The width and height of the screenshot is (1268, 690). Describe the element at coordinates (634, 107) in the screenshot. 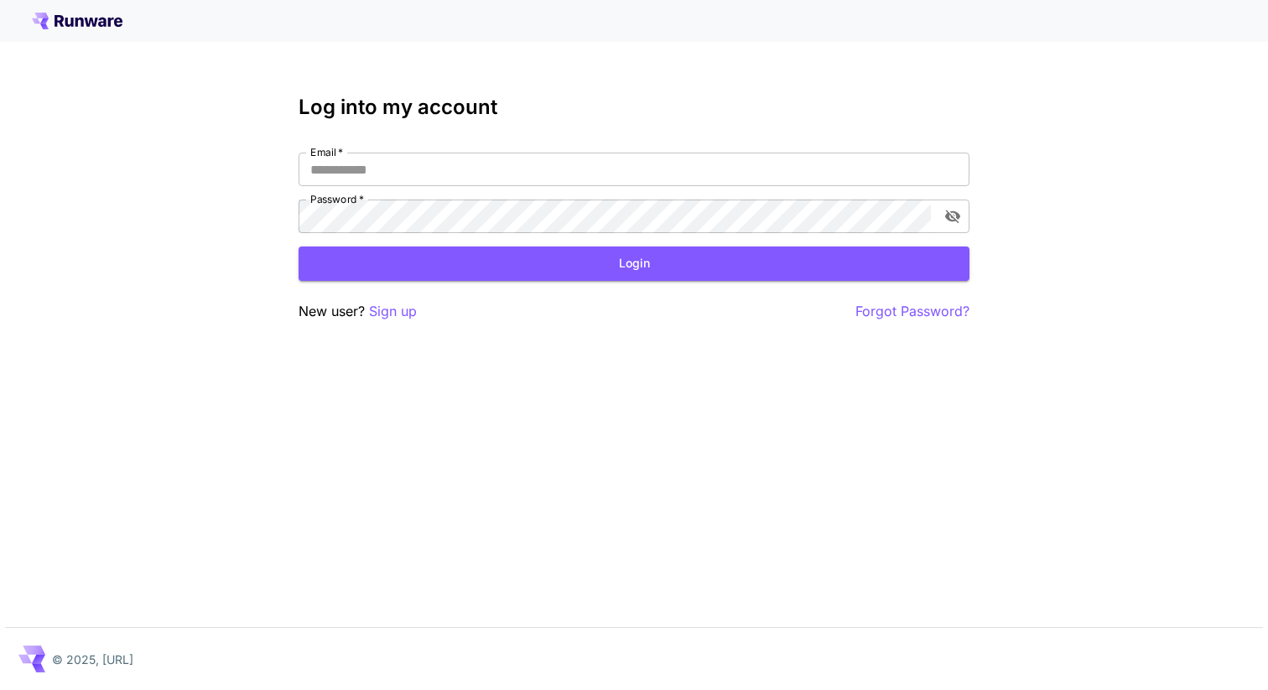

I see `h3: Log into my account` at that location.